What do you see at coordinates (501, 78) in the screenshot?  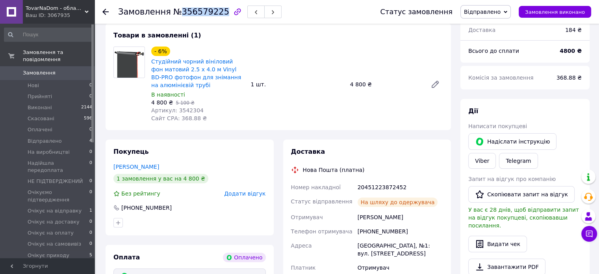 I see `span: Комісія за замовлення` at bounding box center [501, 78].